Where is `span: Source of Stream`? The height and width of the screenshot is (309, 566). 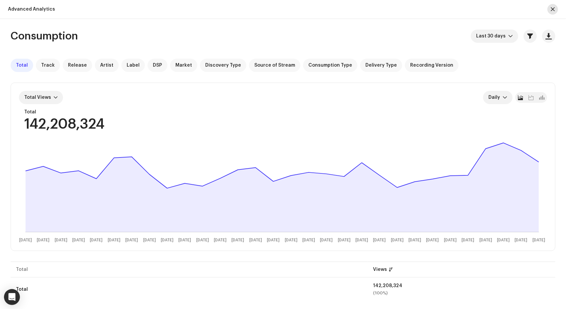
span: Source of Stream is located at coordinates (275, 65).